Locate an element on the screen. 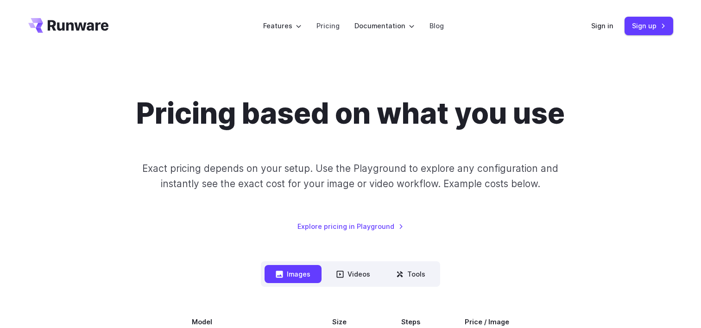 The width and height of the screenshot is (701, 328). h1: Pricing based on what you use is located at coordinates (350, 114).